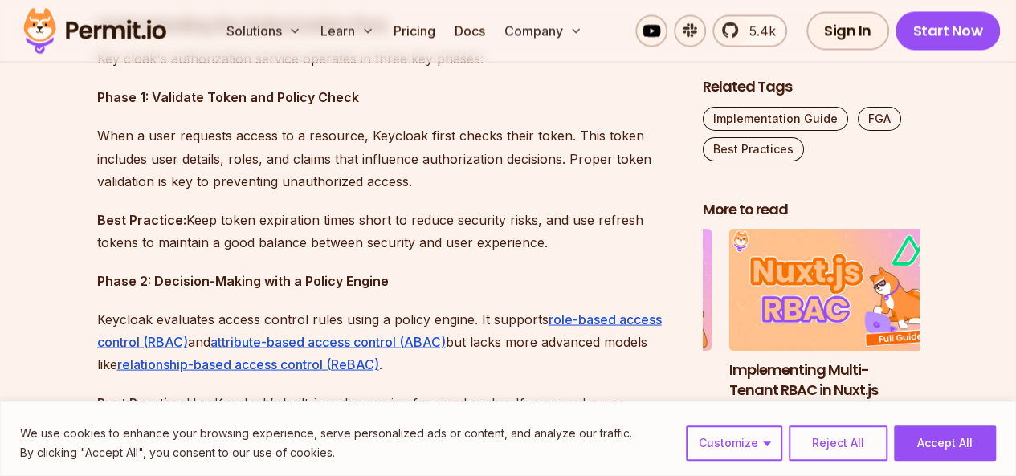 The image size is (1016, 476). What do you see at coordinates (228, 97) in the screenshot?
I see `strong: Phase 1: Validate Token and Policy Check` at bounding box center [228, 97].